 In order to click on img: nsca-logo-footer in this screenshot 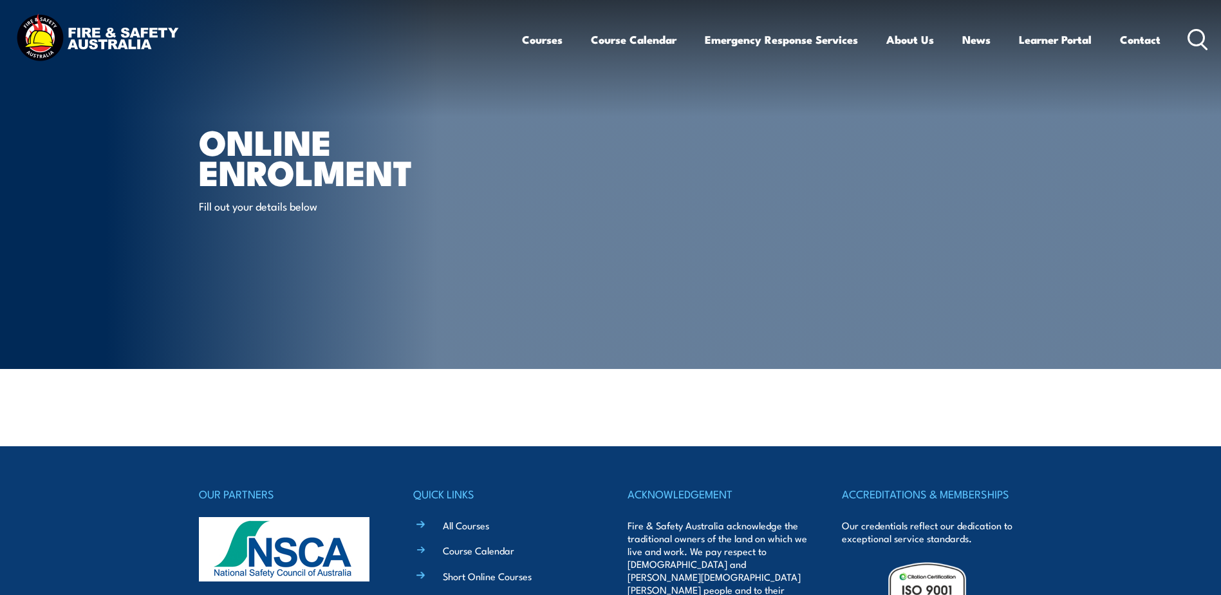, I will do `click(284, 549)`.